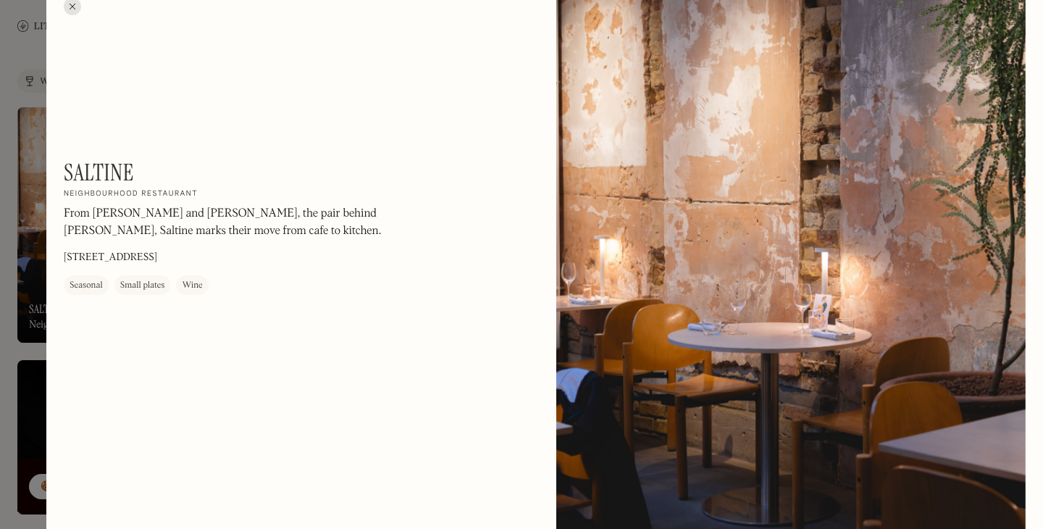  What do you see at coordinates (143, 285) in the screenshot?
I see `div: Small plates` at bounding box center [143, 285].